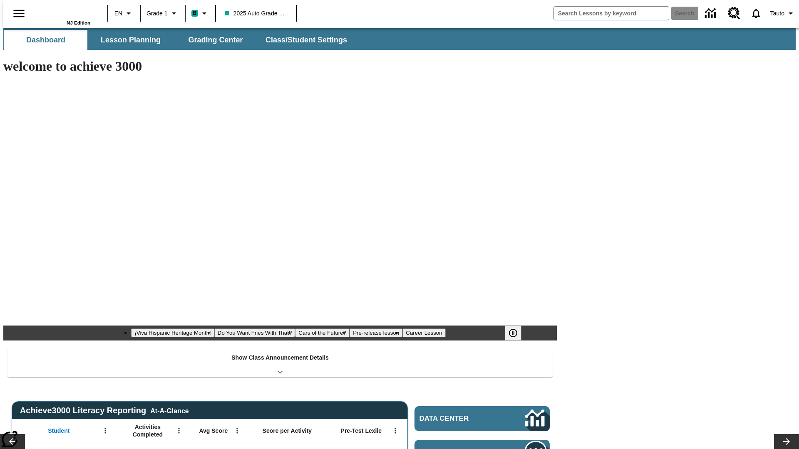 The image size is (799, 449). What do you see at coordinates (361, 431) in the screenshot?
I see `span: Pre-Test Lexile` at bounding box center [361, 431].